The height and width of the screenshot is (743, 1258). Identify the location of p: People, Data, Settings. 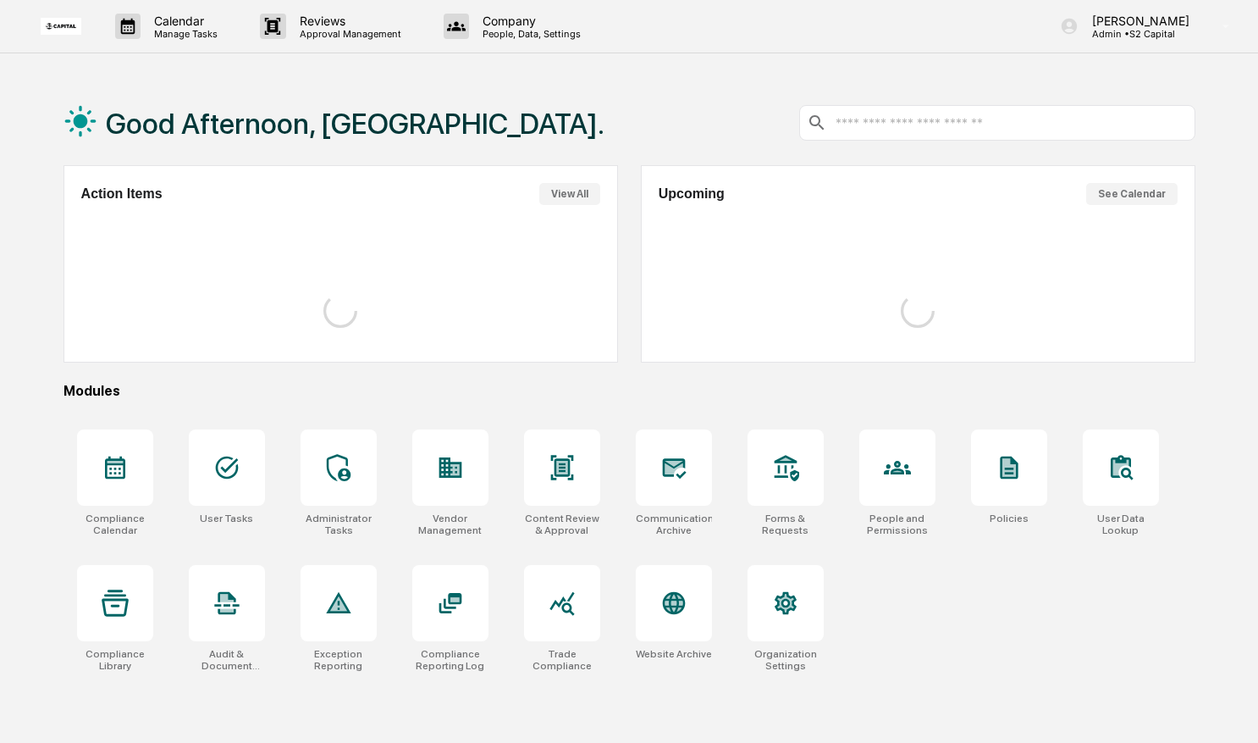
(529, 34).